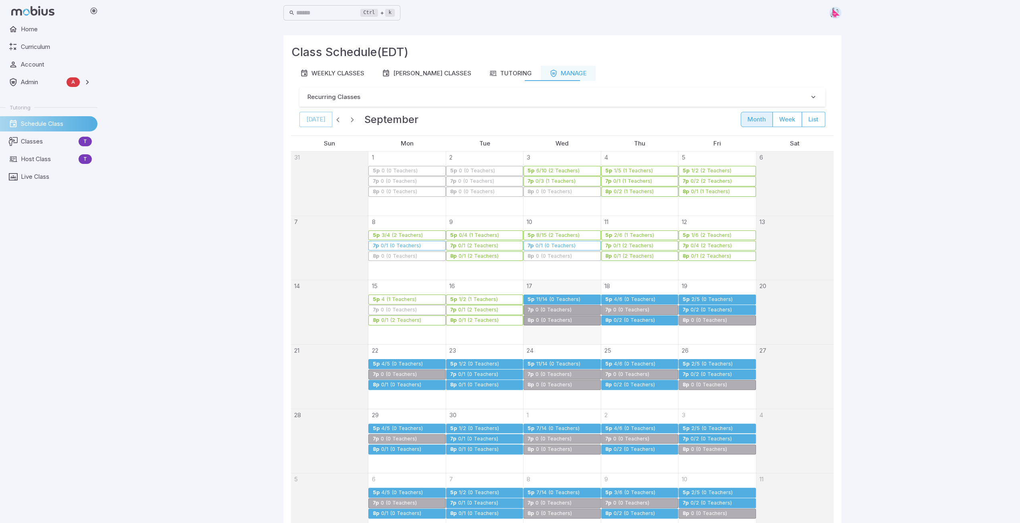 The image size is (1020, 523). What do you see at coordinates (682, 221) in the screenshot?
I see `a: September 12, 2025` at bounding box center [682, 221].